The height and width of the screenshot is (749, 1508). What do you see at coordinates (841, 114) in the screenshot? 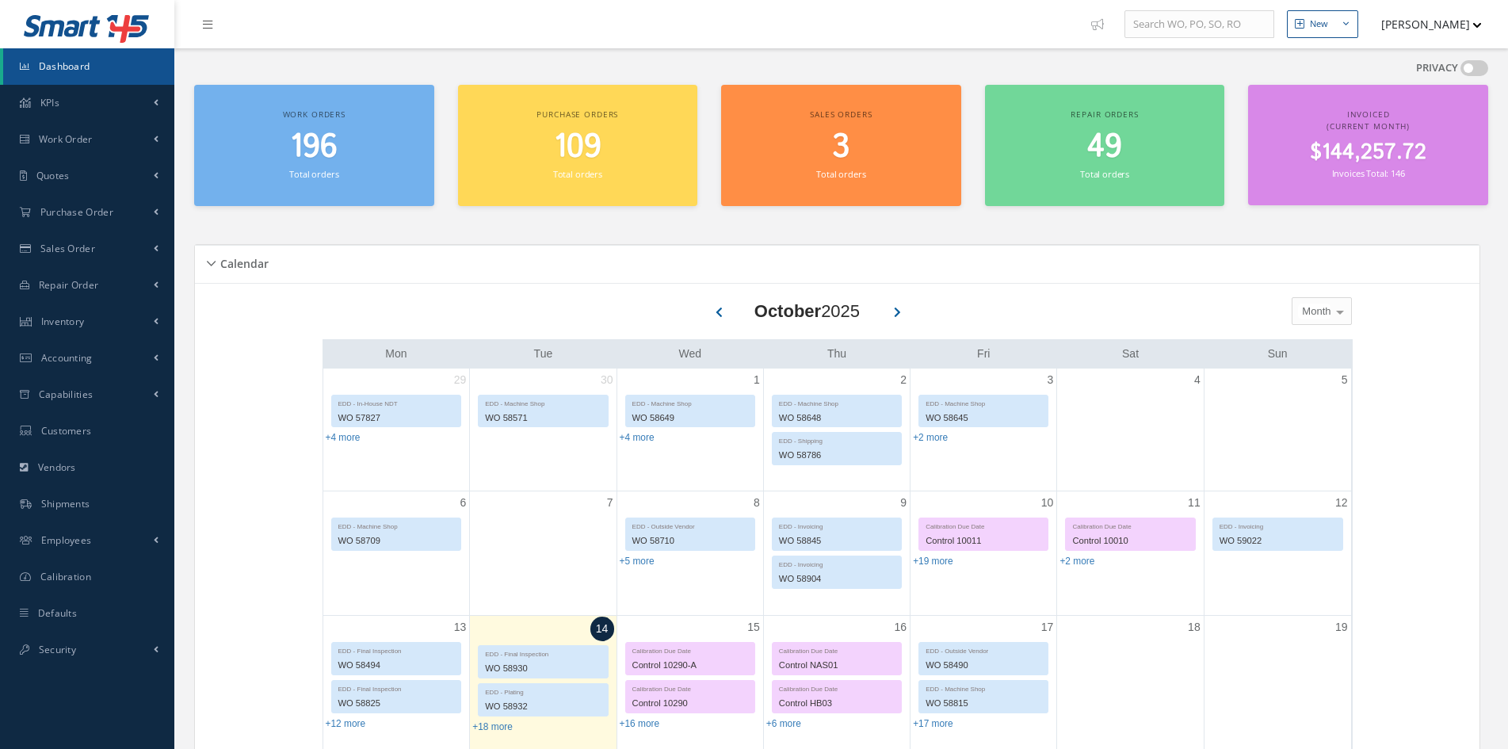
I see `span: Sales orders` at bounding box center [841, 114].